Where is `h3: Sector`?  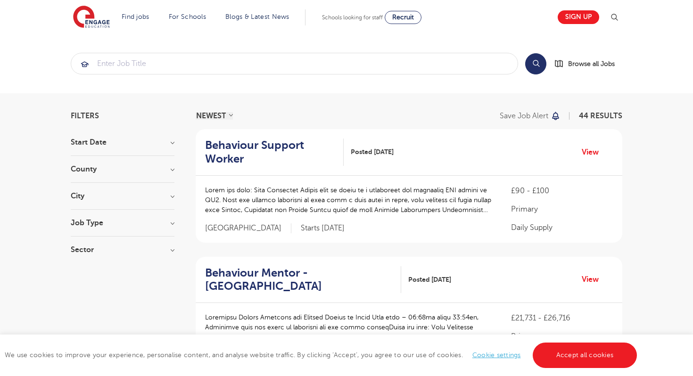 h3: Sector is located at coordinates (123, 250).